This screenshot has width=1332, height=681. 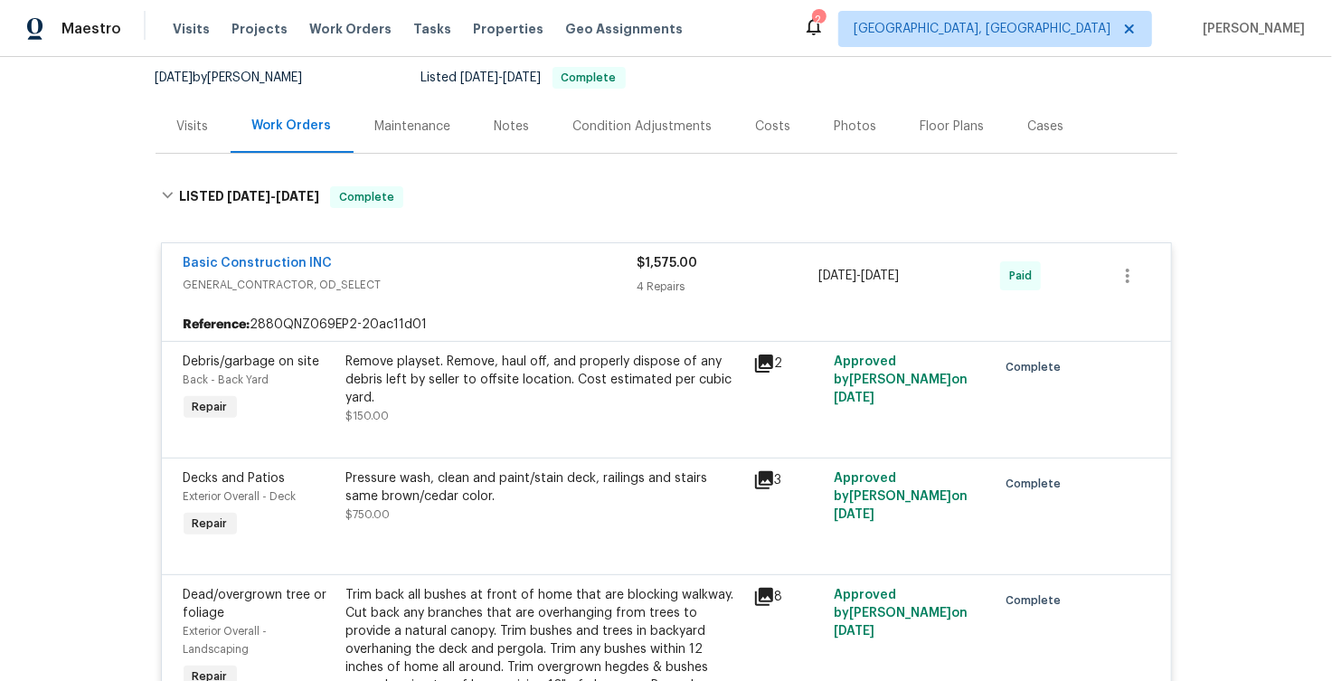 What do you see at coordinates (667, 263) in the screenshot?
I see `span: $1,575.00` at bounding box center [667, 263].